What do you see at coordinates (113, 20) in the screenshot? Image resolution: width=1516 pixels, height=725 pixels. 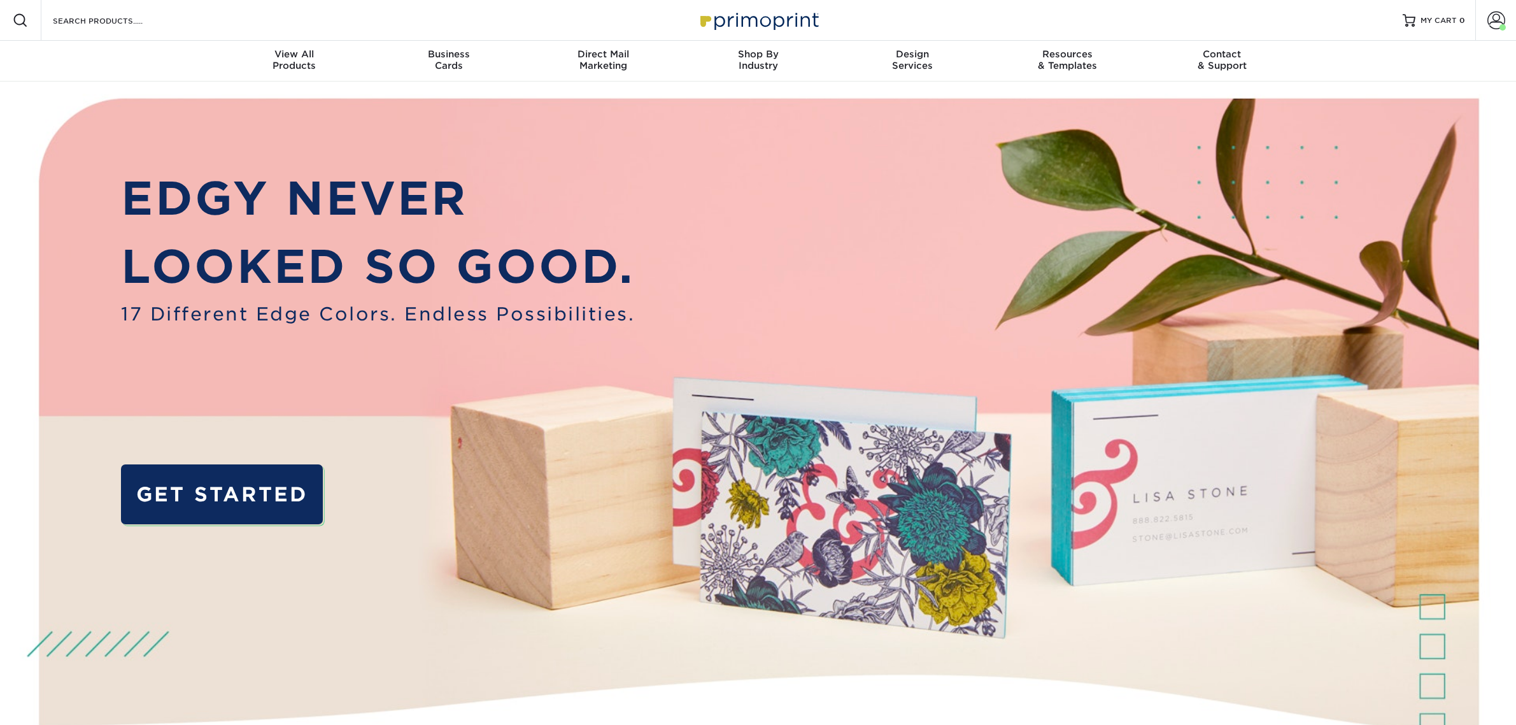 I see `input: SEARCH PRODUCTS.....` at bounding box center [113, 20].